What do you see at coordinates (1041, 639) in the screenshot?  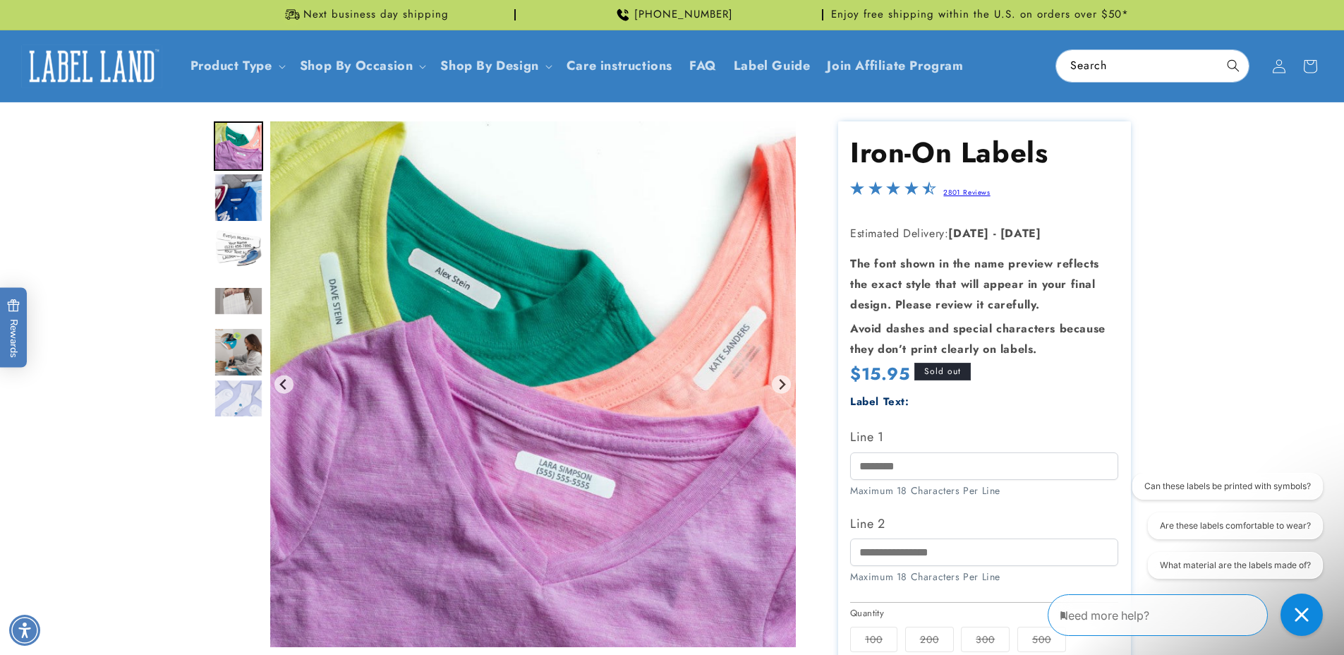 I see `label: 500` at bounding box center [1041, 639].